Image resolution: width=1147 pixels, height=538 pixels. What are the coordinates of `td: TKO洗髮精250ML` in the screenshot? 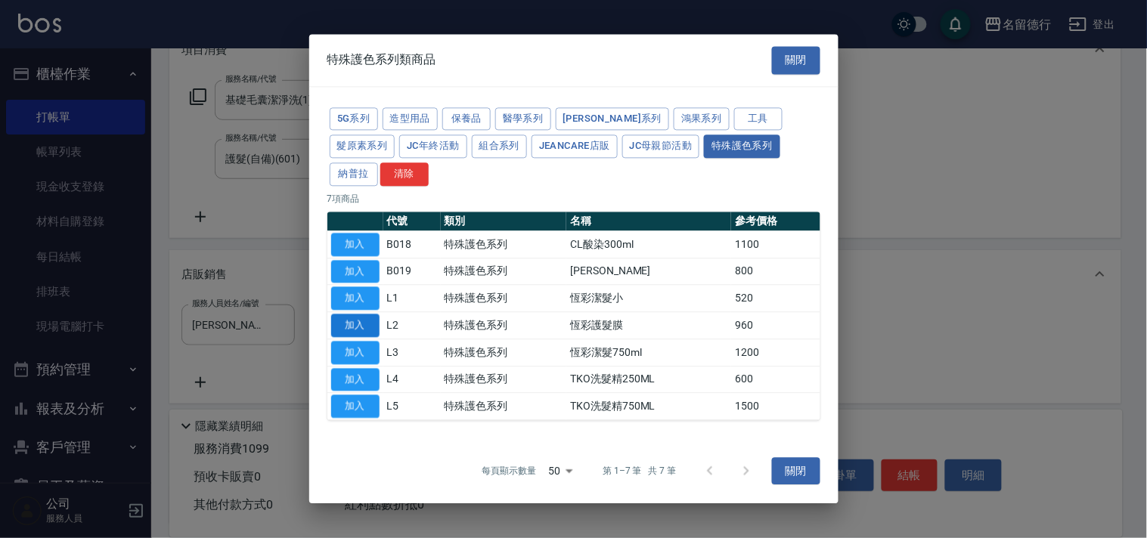 It's located at (649, 380).